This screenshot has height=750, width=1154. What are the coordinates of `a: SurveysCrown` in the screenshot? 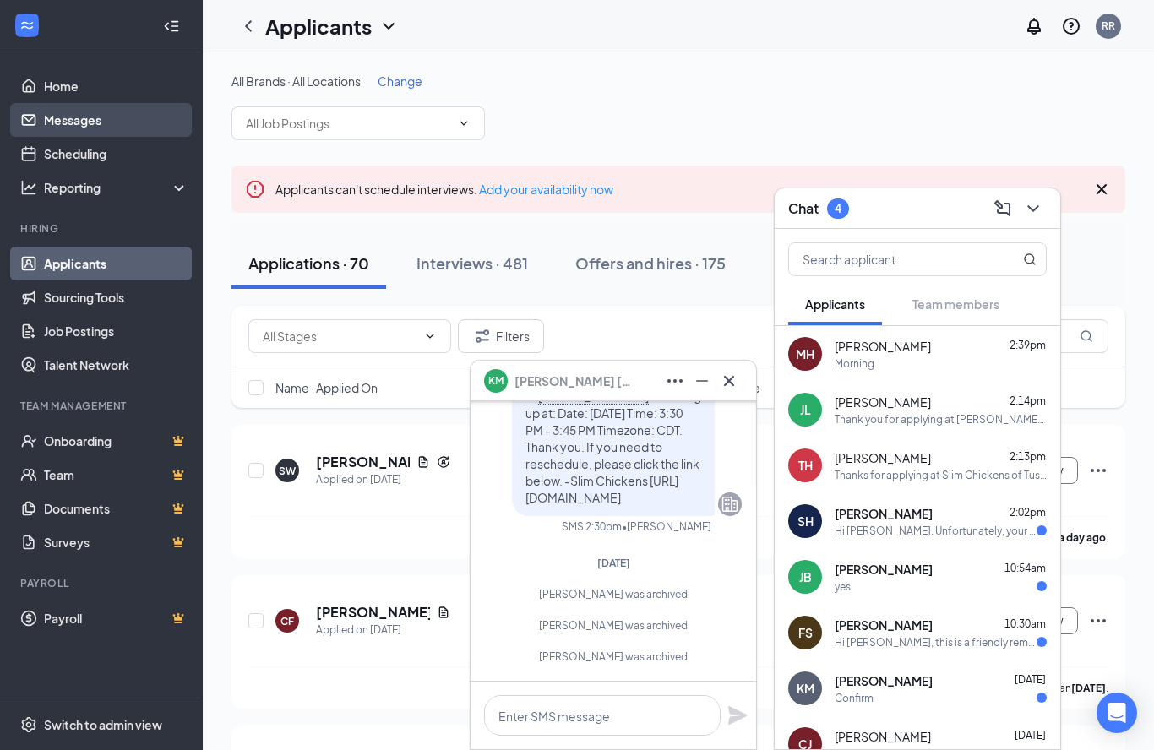 It's located at (116, 542).